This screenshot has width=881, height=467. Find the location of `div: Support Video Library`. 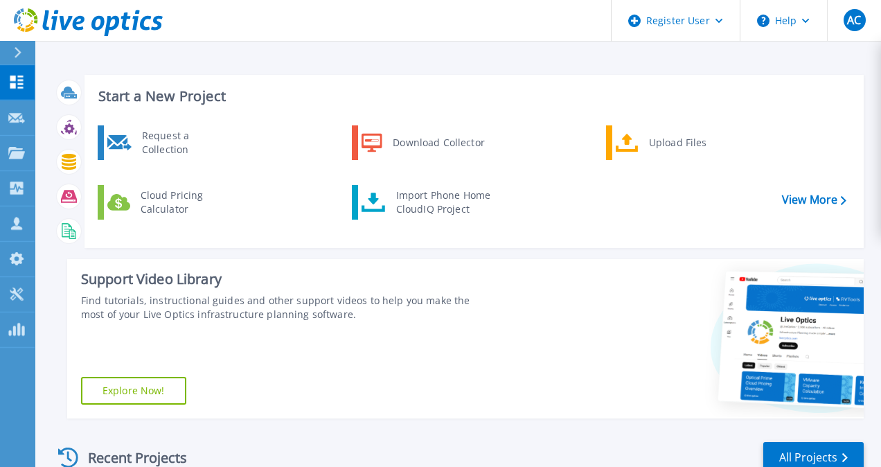

div: Support Video Library is located at coordinates (288, 279).